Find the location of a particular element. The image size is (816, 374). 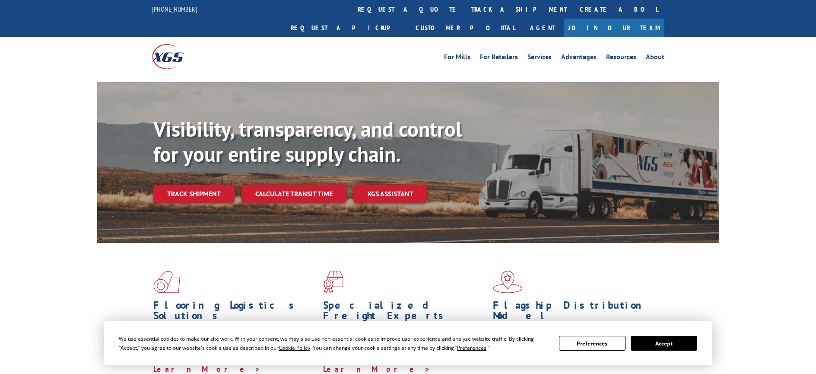

a: Calculate transit time is located at coordinates (294, 193).